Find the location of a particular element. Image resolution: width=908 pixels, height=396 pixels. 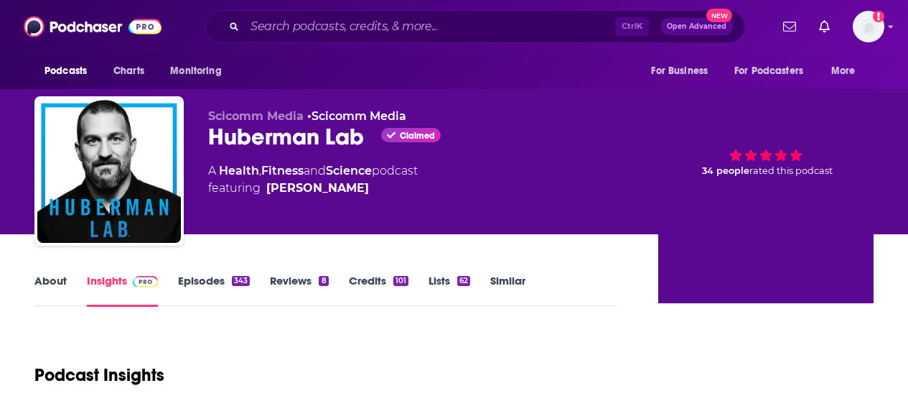

div: Search podcasts, credits, & more... is located at coordinates (475, 27).